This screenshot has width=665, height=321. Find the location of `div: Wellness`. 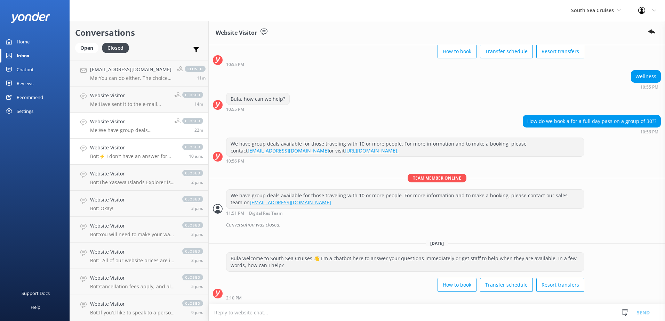

div: Wellness is located at coordinates (646, 77).